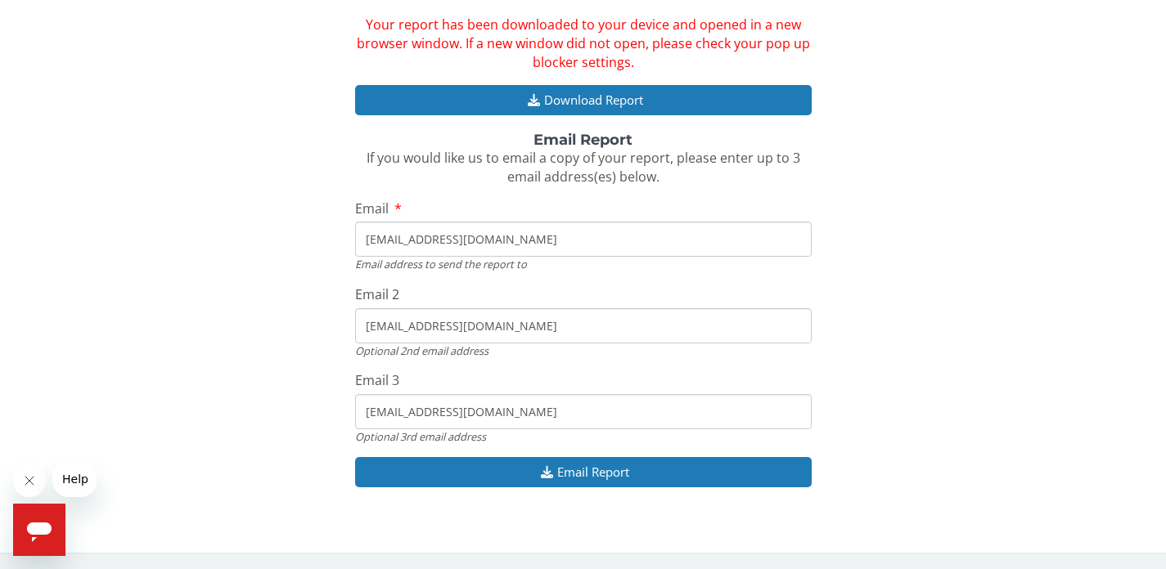 This screenshot has width=1166, height=569. I want to click on span: Email 2, so click(377, 295).